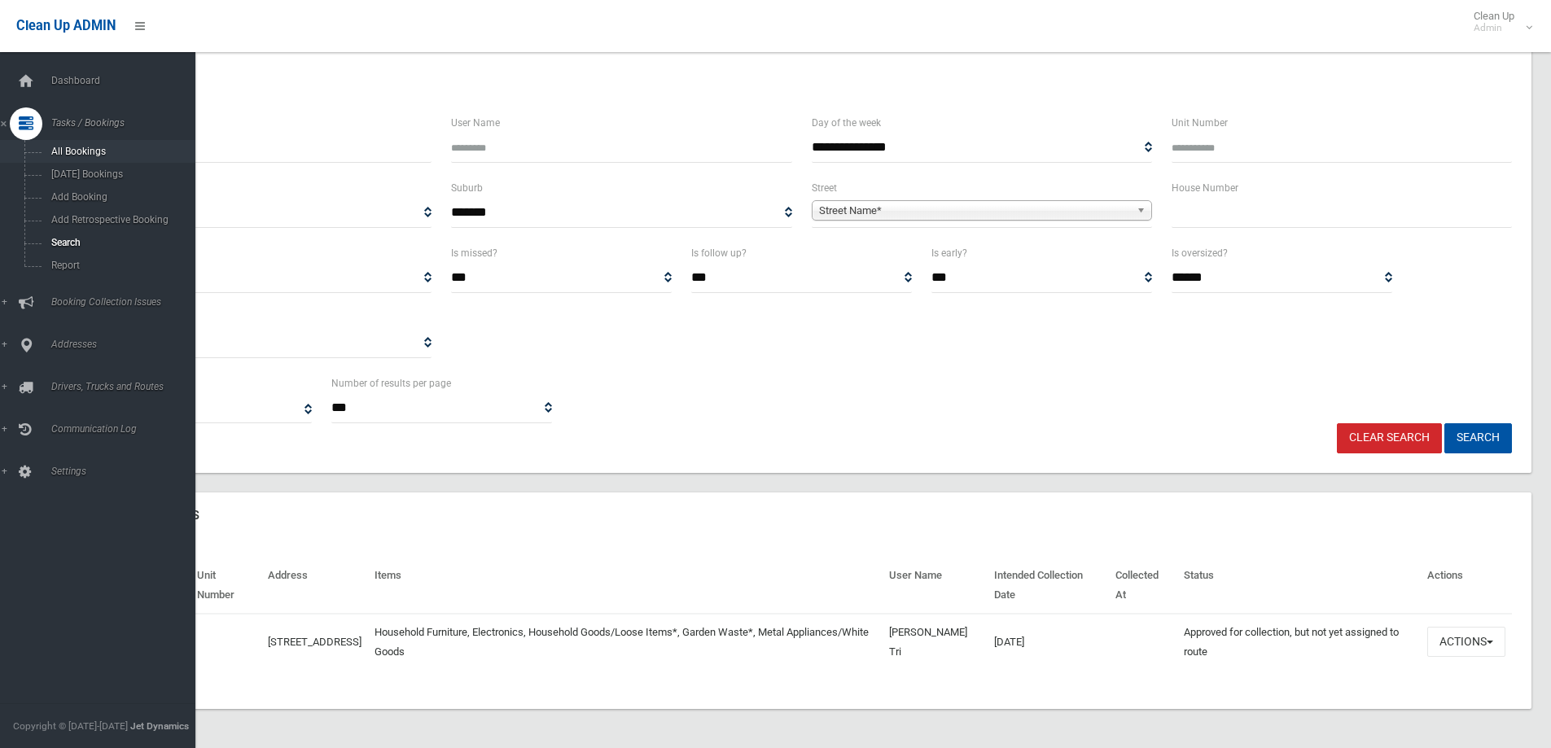 This screenshot has width=1551, height=748. I want to click on small: Admin, so click(1494, 28).